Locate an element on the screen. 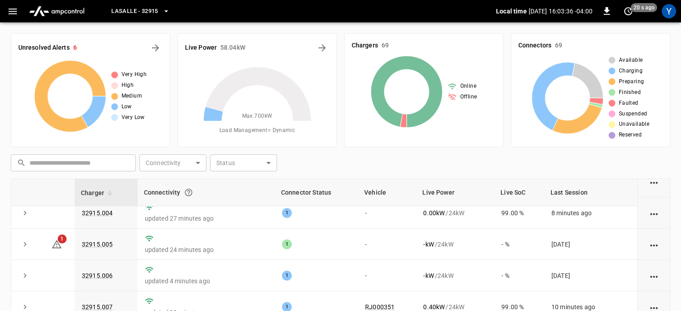  a: RJ000351 is located at coordinates (380, 307).